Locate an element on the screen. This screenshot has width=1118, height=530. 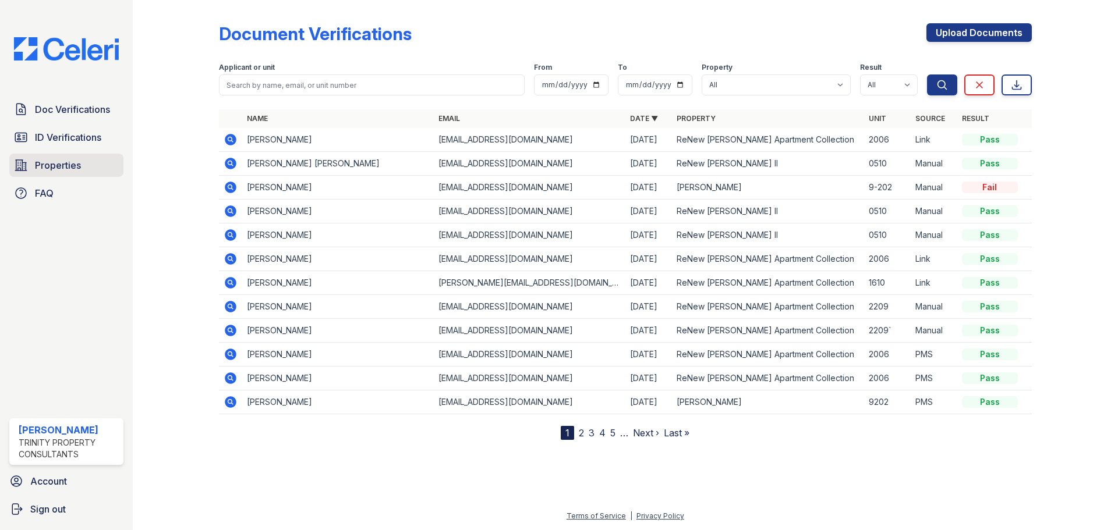
a: Result is located at coordinates (975, 118).